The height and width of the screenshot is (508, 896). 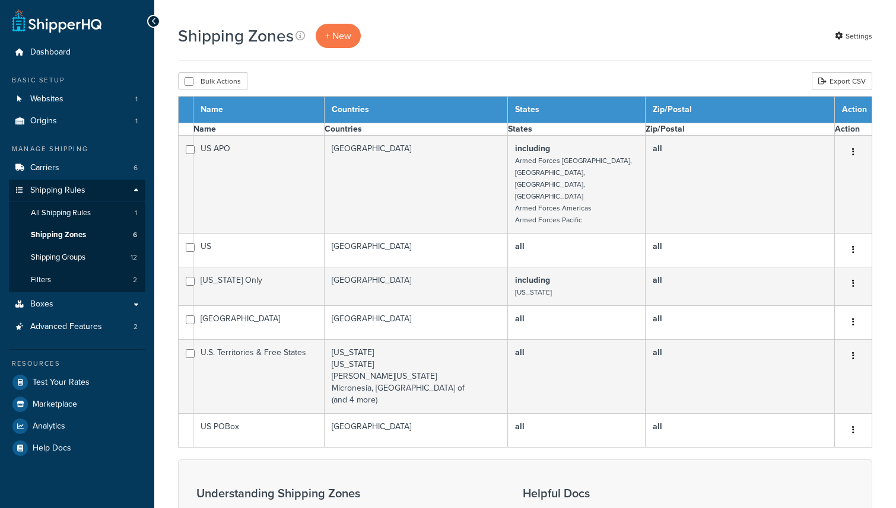 I want to click on span: Dashboard, so click(x=50, y=52).